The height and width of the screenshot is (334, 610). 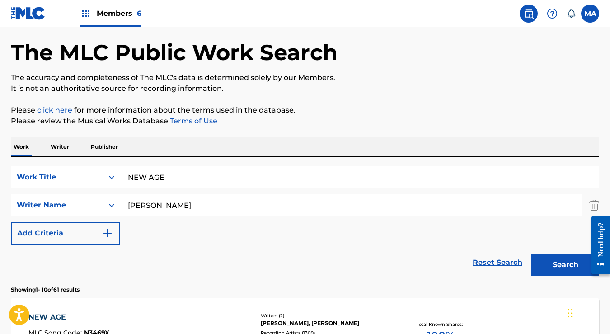 I want to click on div: Writers ( 2 ), so click(x=326, y=315).